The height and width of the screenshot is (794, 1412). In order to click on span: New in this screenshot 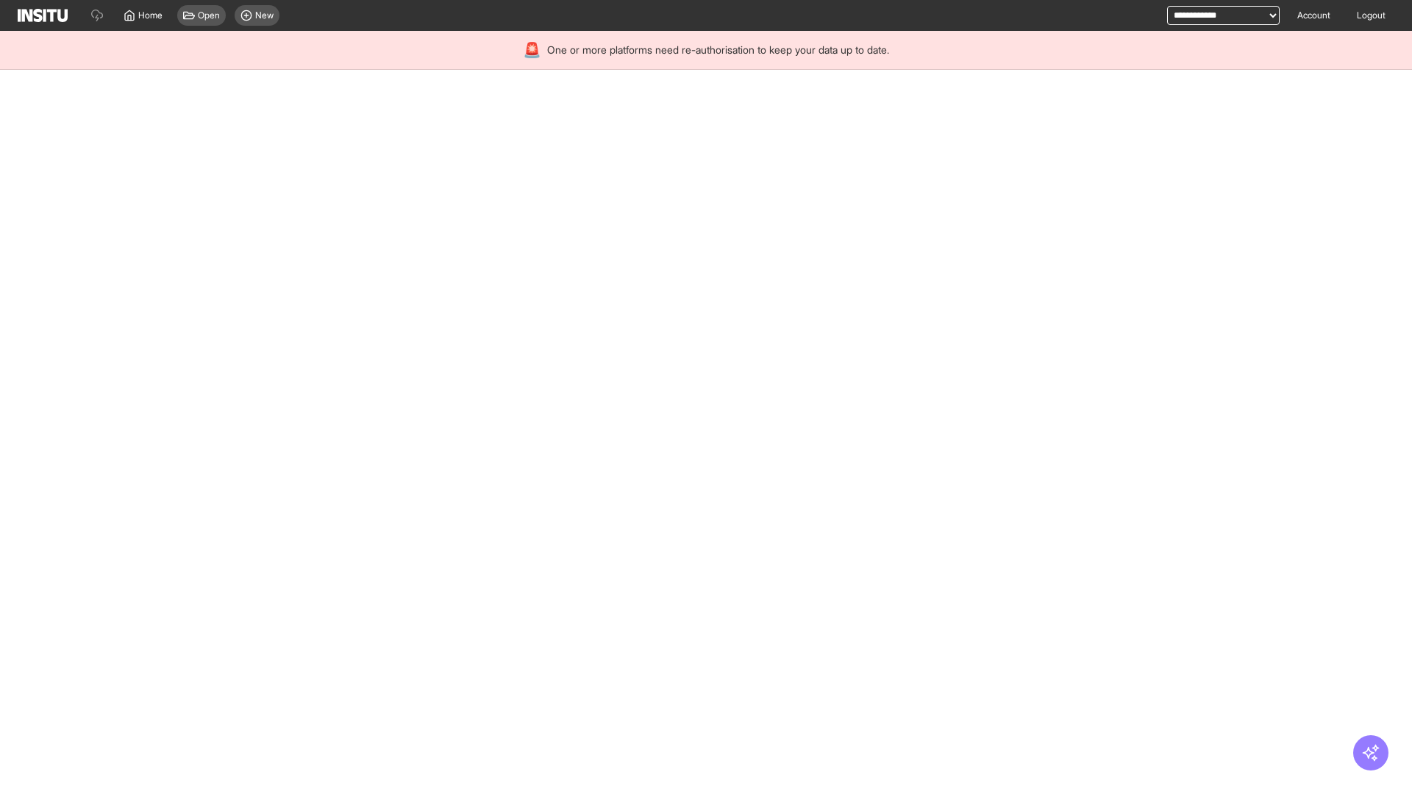, I will do `click(264, 15)`.